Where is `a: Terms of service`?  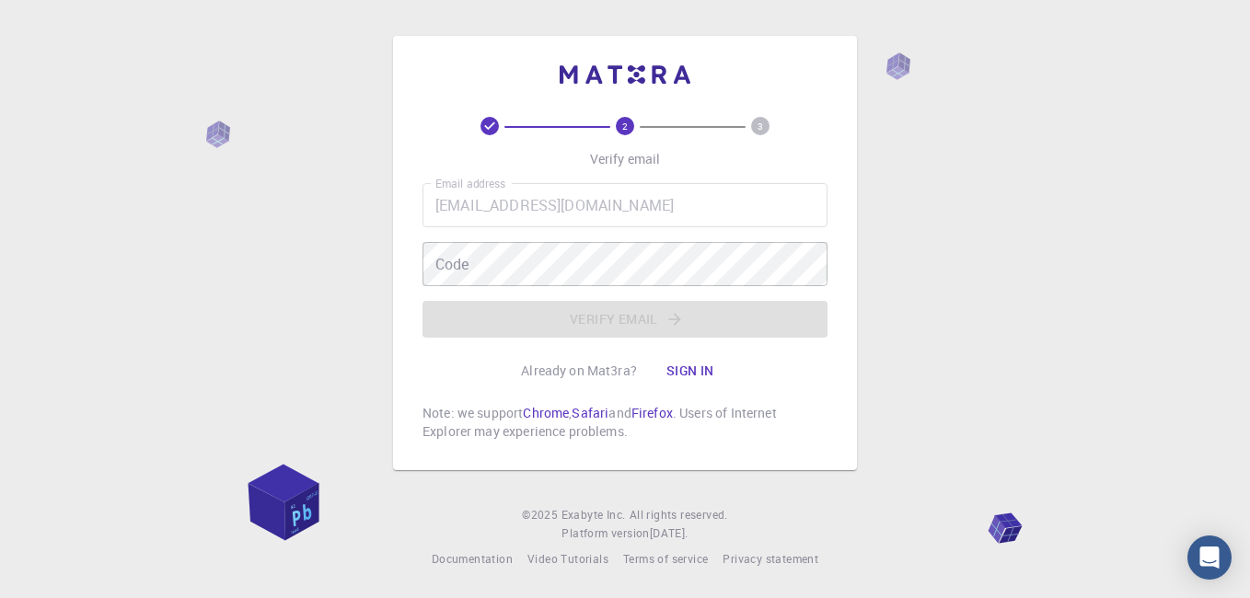
a: Terms of service is located at coordinates (666, 560).